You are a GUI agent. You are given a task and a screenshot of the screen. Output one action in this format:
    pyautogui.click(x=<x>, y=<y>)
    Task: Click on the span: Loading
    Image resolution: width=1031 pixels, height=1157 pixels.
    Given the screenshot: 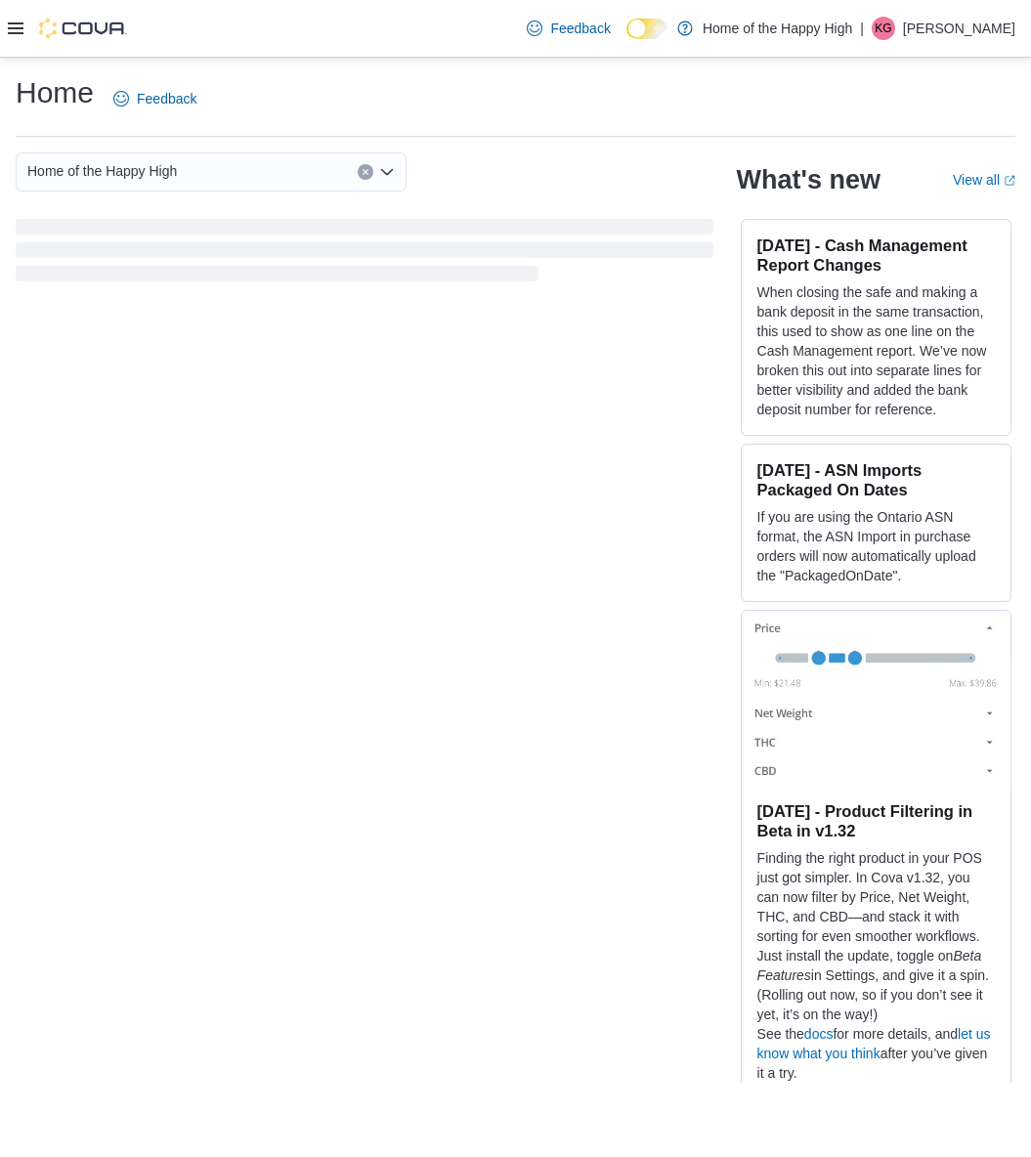 What is the action you would take?
    pyautogui.click(x=365, y=254)
    